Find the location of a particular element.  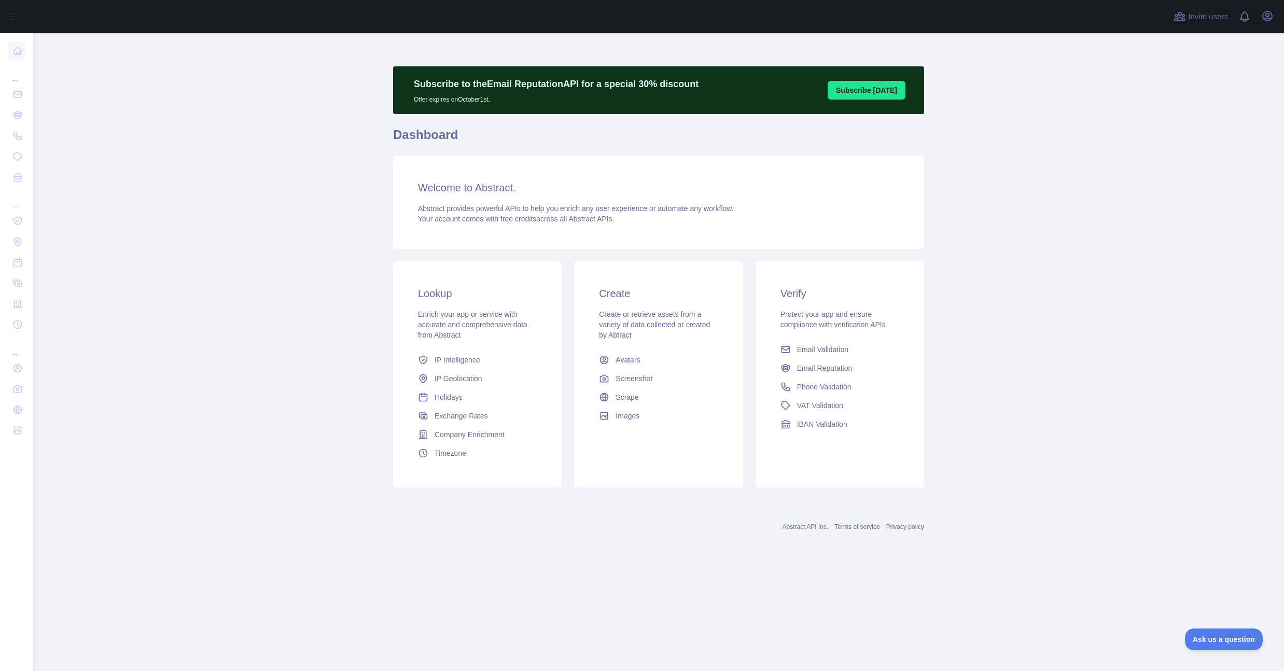

a: Holidays is located at coordinates (477, 397).